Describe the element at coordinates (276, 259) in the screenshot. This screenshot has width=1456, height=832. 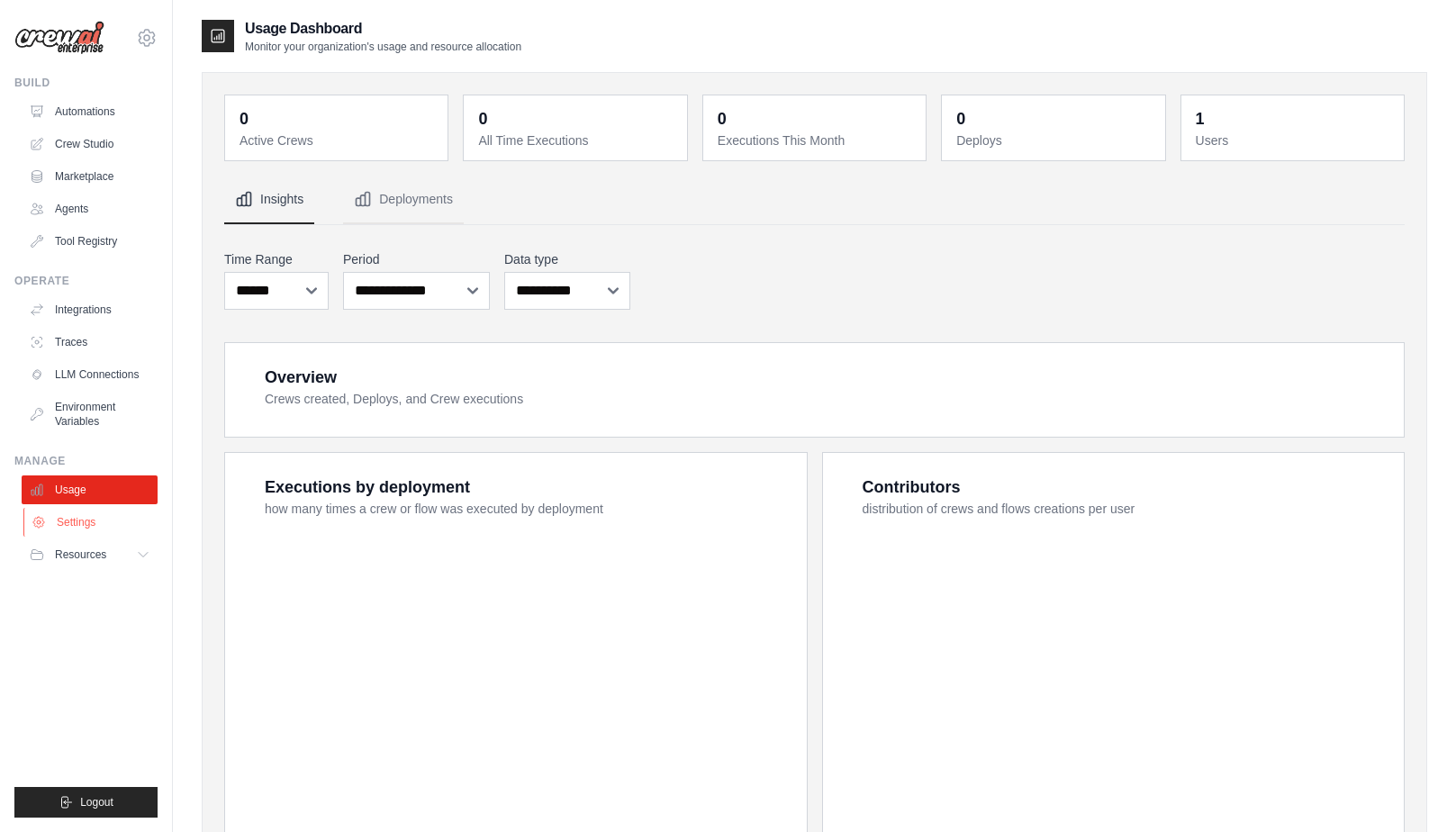
I see `label: Time Range` at that location.